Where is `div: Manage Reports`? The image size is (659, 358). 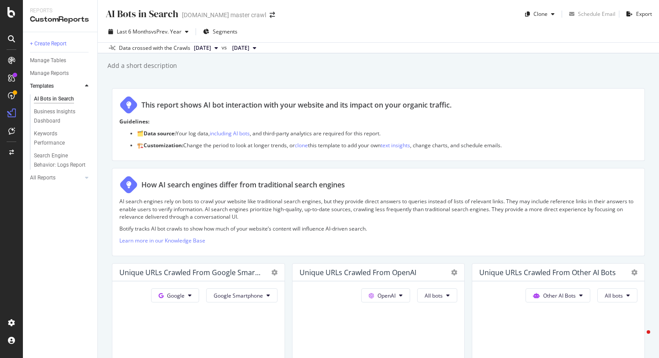 div: Manage Reports is located at coordinates (49, 73).